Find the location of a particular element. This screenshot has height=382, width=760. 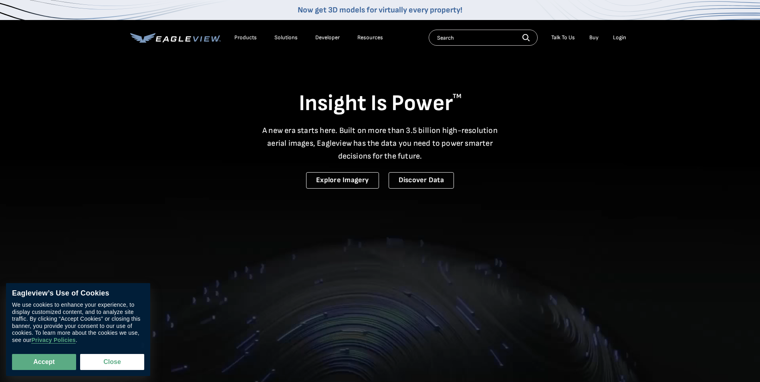

div: Products is located at coordinates (246, 38).